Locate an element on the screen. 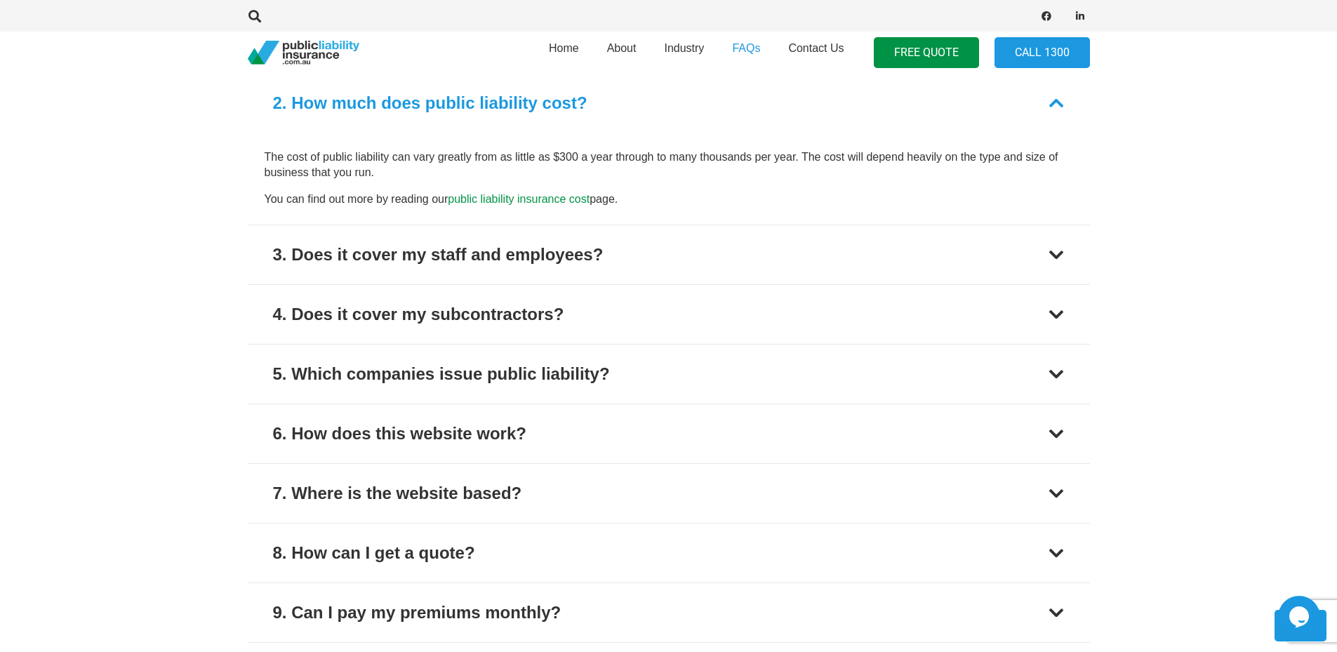 The width and height of the screenshot is (1337, 652). div: 9. Can I pay my premiums monthly? is located at coordinates (417, 613).